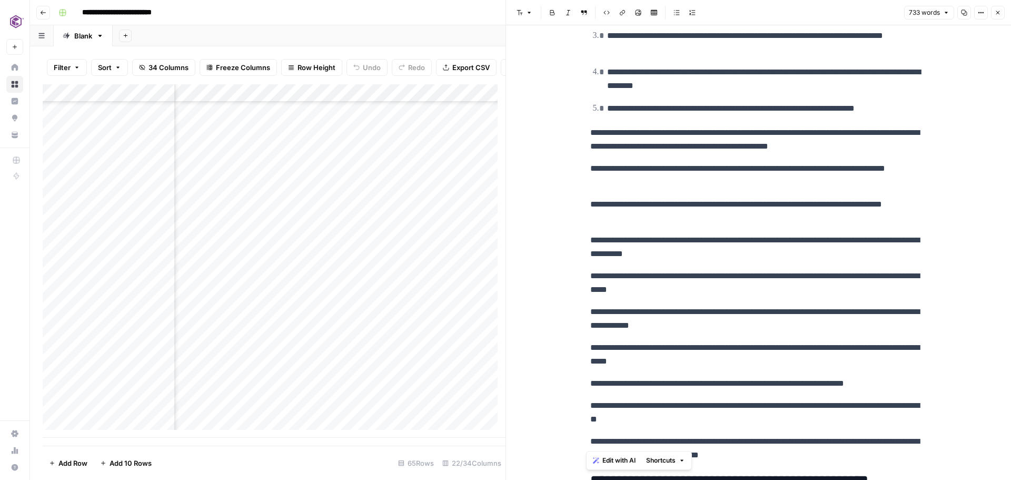  What do you see at coordinates (238, 67) in the screenshot?
I see `button: Freeze Columns` at bounding box center [238, 67].